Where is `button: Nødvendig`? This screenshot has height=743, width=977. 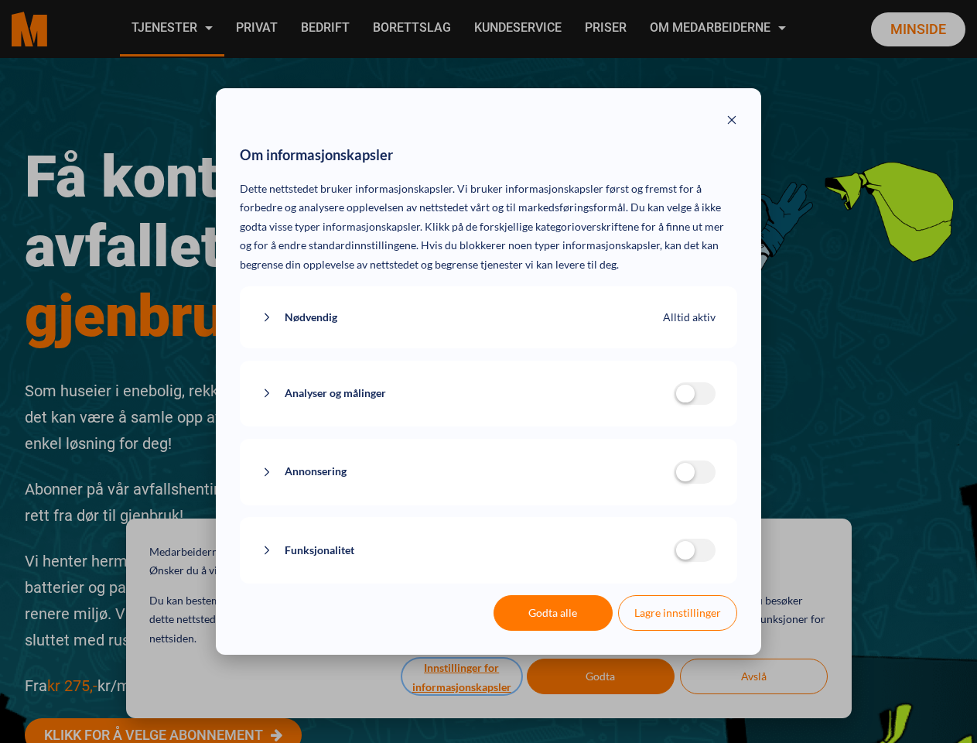 button: Nødvendig is located at coordinates (462, 317).